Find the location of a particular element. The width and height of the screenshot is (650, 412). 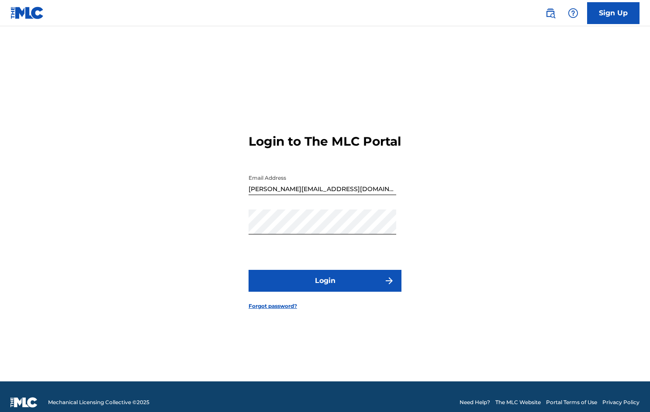

button: Login is located at coordinates (325, 280).